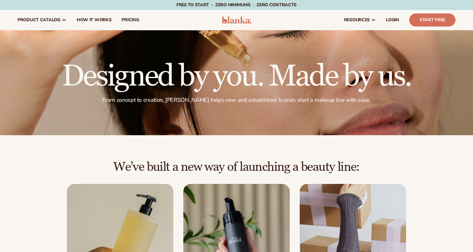  What do you see at coordinates (393, 20) in the screenshot?
I see `a: LOGIN` at bounding box center [393, 20].